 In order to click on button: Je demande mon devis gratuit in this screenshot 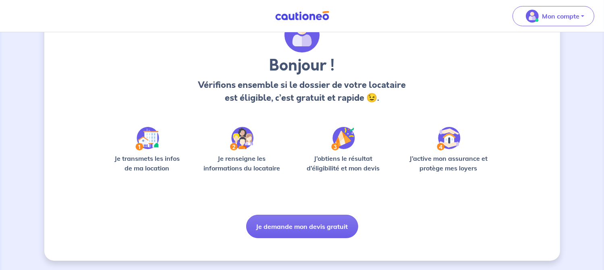, I will do `click(302, 227)`.